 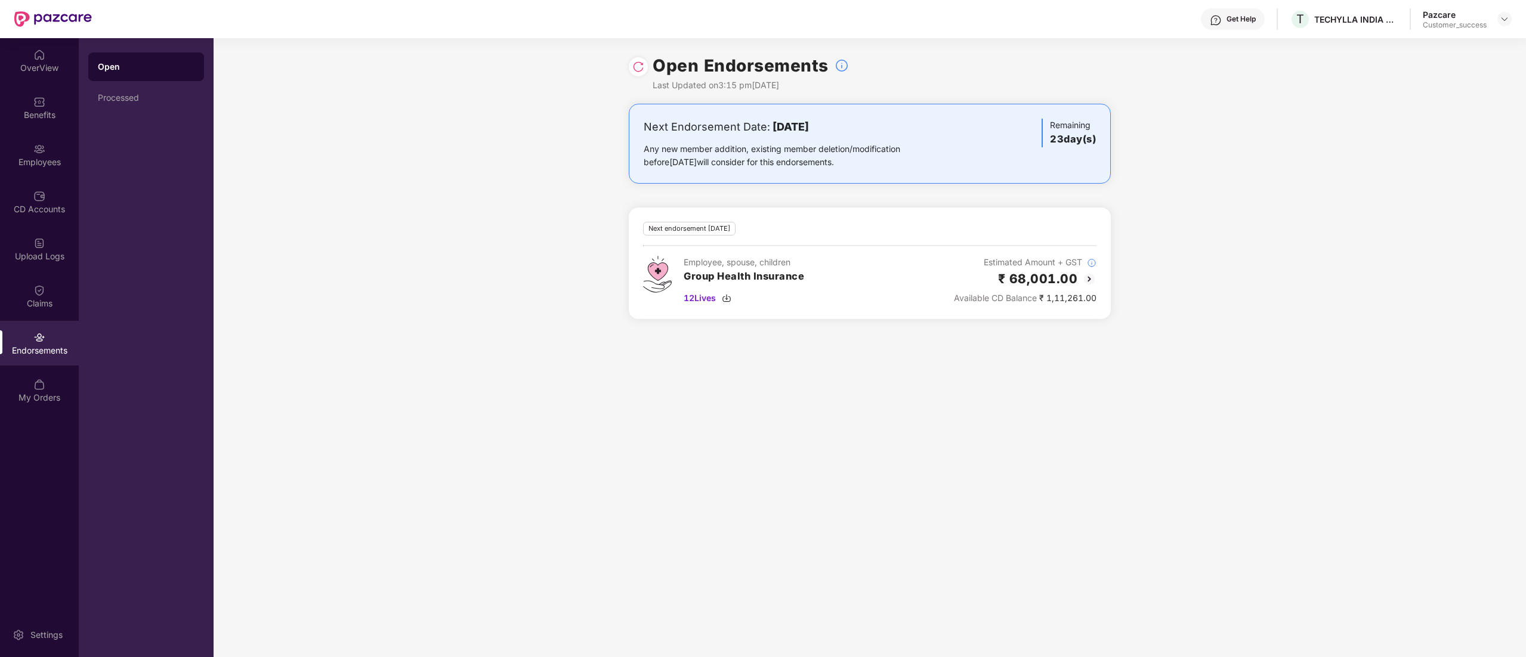 I want to click on img: svg+xml;base64,PHN2ZyB4bWxucz0iaHR0cDovL3d3dy53My5vcmcvMjAwMC9zdmciIHdpZHRoPSI0Ny43MTQiIGhlaWdodD..., so click(x=657, y=274).